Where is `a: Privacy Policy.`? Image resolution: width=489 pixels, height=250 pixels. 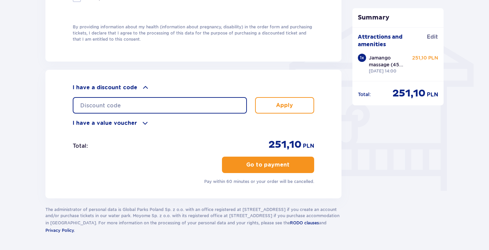
a: Privacy Policy. is located at coordinates (60, 230).